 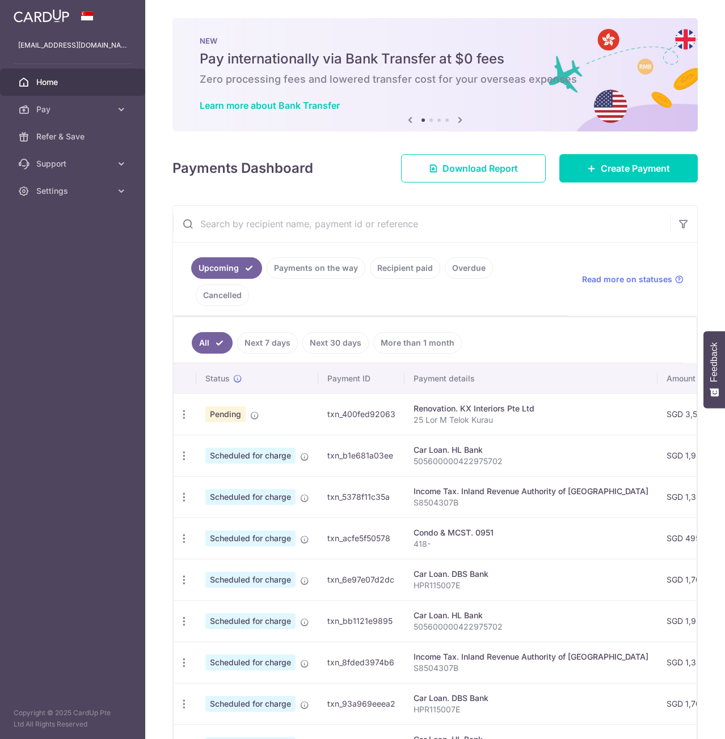 I want to click on td: txn_400fed92063, so click(x=361, y=414).